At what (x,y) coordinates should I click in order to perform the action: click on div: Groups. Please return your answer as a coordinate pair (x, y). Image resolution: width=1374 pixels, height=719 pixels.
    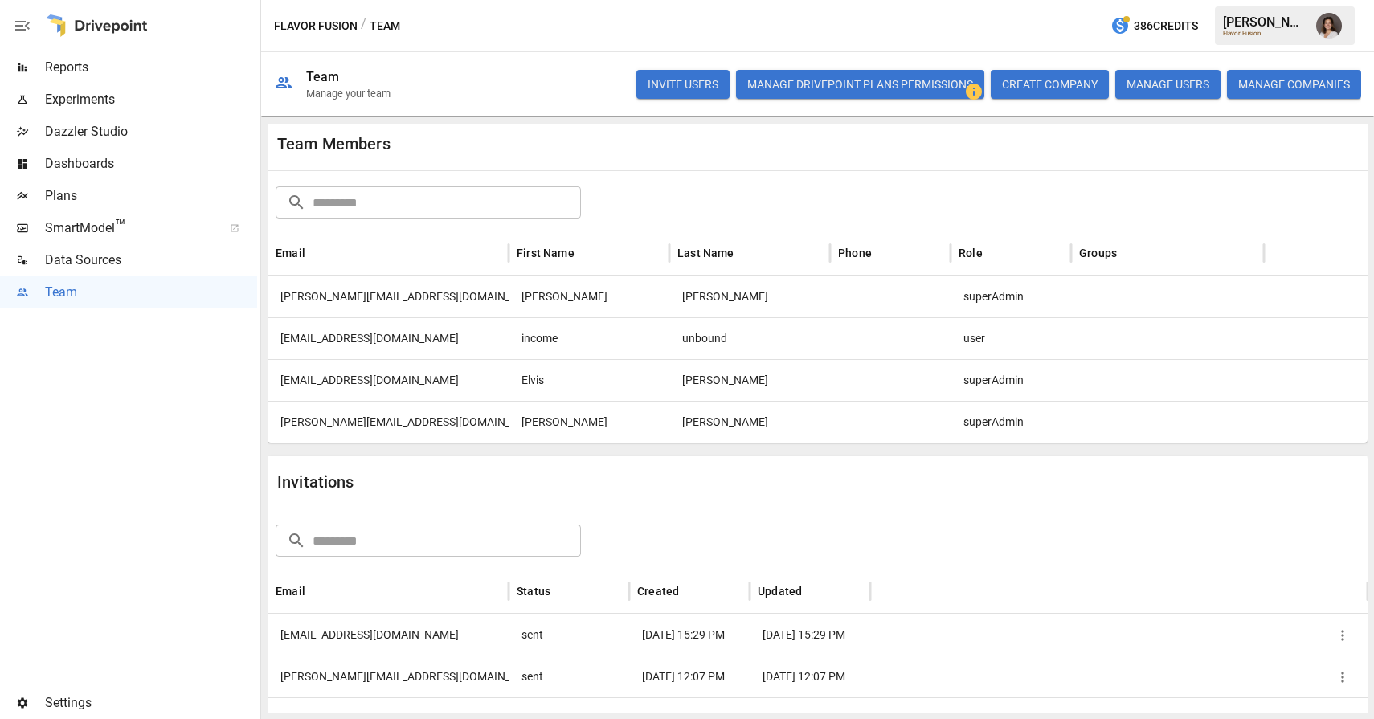
    Looking at the image, I should click on (1097, 253).